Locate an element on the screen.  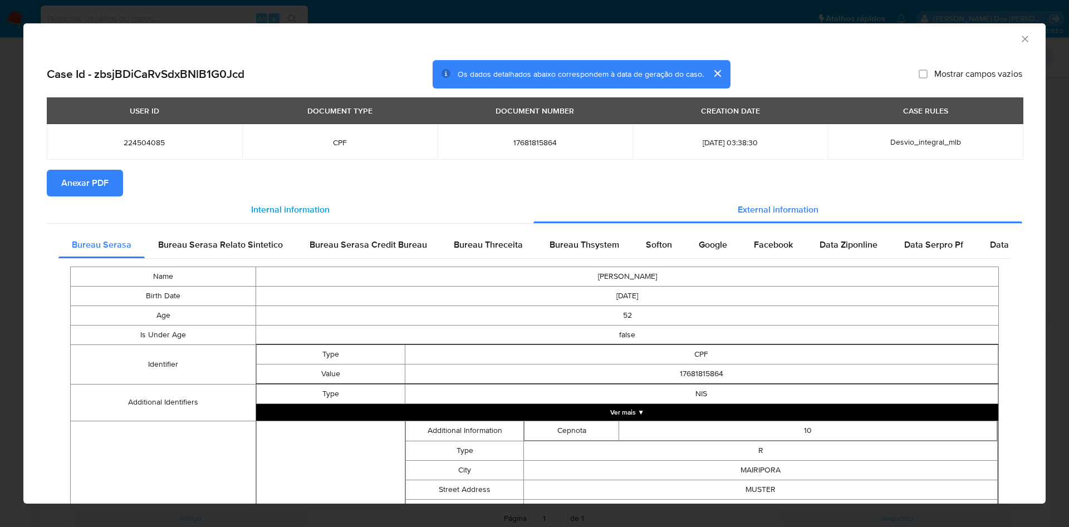
td: NIS is located at coordinates (701, 394).